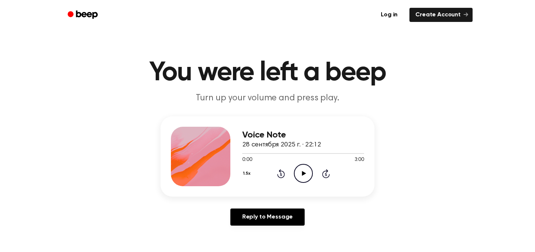  I want to click on span: 0:00, so click(247, 160).